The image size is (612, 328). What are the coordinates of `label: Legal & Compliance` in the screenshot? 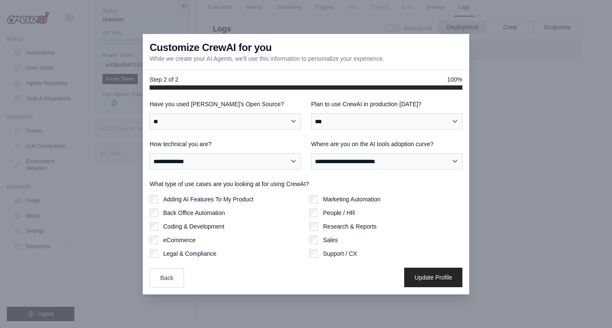 It's located at (190, 254).